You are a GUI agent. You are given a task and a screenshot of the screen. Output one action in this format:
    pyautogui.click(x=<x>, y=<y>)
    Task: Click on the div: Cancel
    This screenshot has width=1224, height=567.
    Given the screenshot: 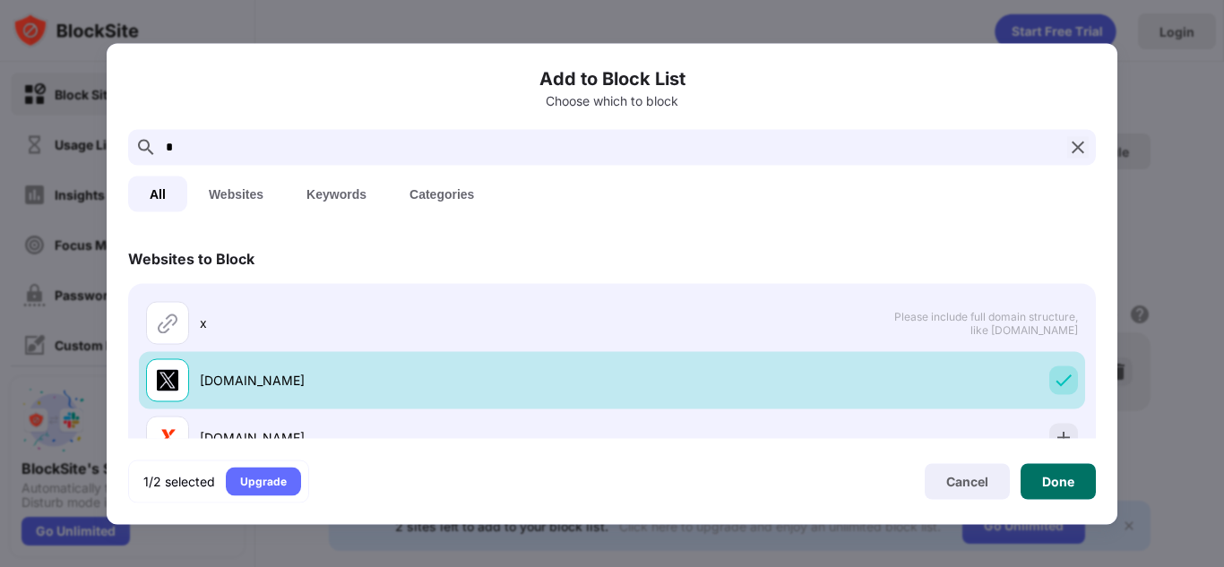 What is the action you would take?
    pyautogui.click(x=967, y=481)
    